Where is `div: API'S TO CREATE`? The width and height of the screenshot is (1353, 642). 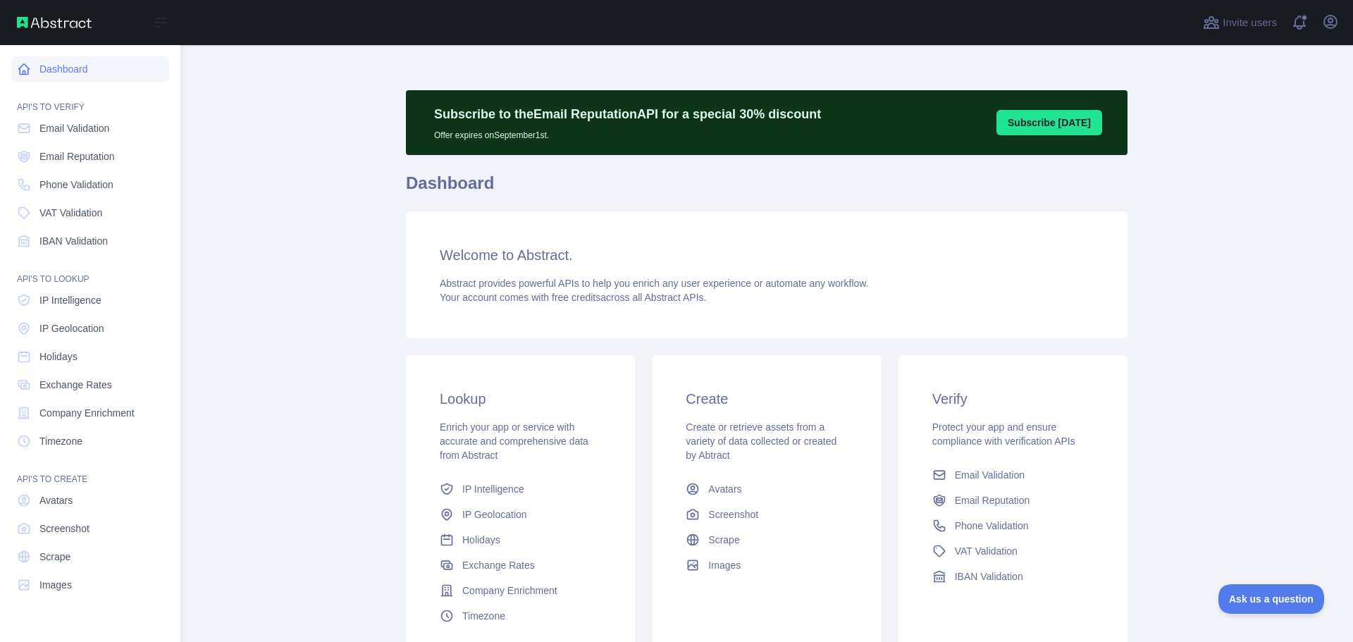
div: API'S TO CREATE is located at coordinates (90, 471).